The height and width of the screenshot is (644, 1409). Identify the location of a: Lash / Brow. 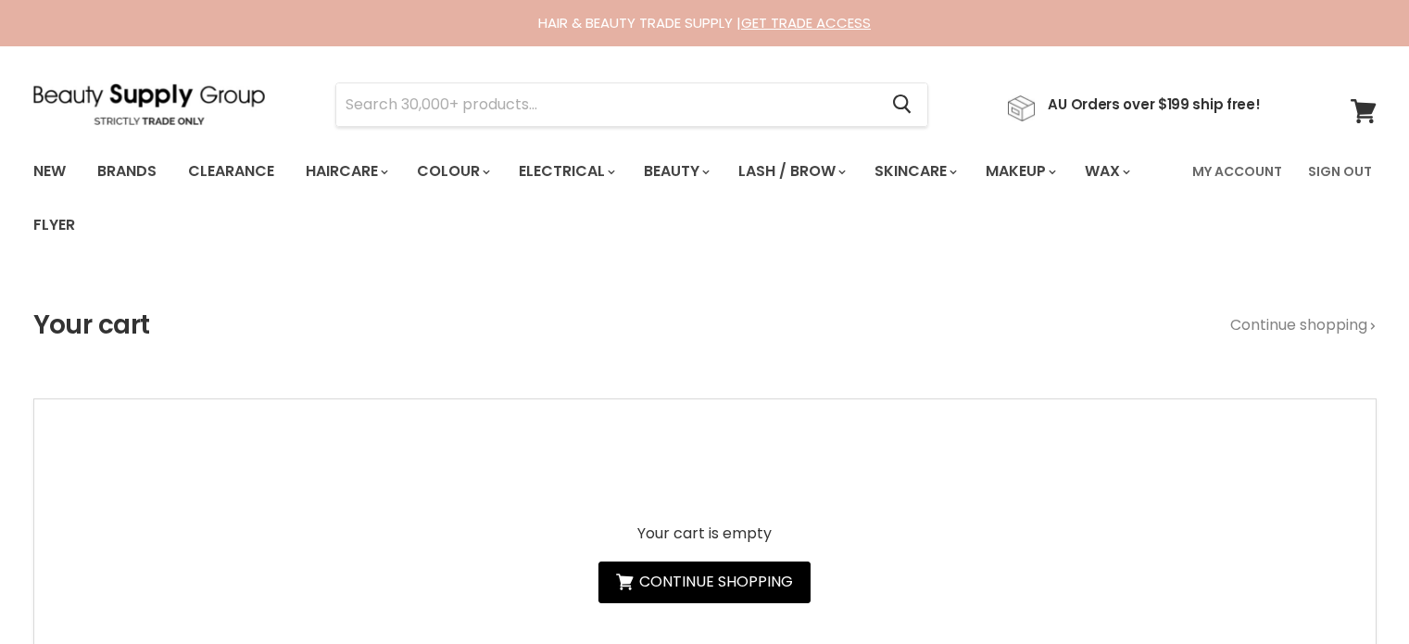
(790, 171).